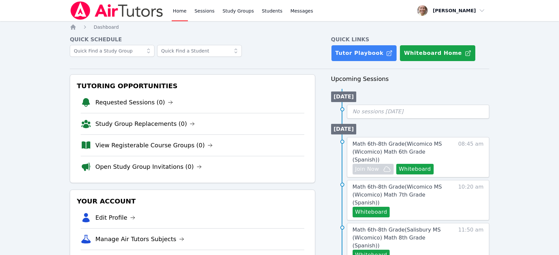 The width and height of the screenshot is (559, 255). Describe the element at coordinates (410, 79) in the screenshot. I see `h3: Upcoming Sessions` at that location.